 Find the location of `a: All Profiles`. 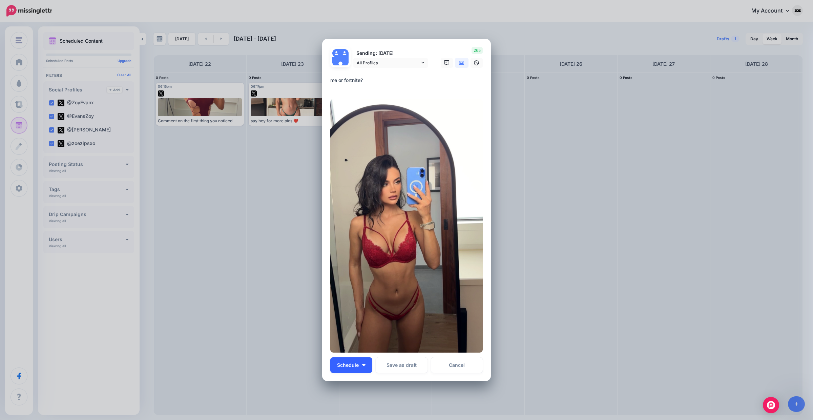

a: All Profiles is located at coordinates (390, 63).